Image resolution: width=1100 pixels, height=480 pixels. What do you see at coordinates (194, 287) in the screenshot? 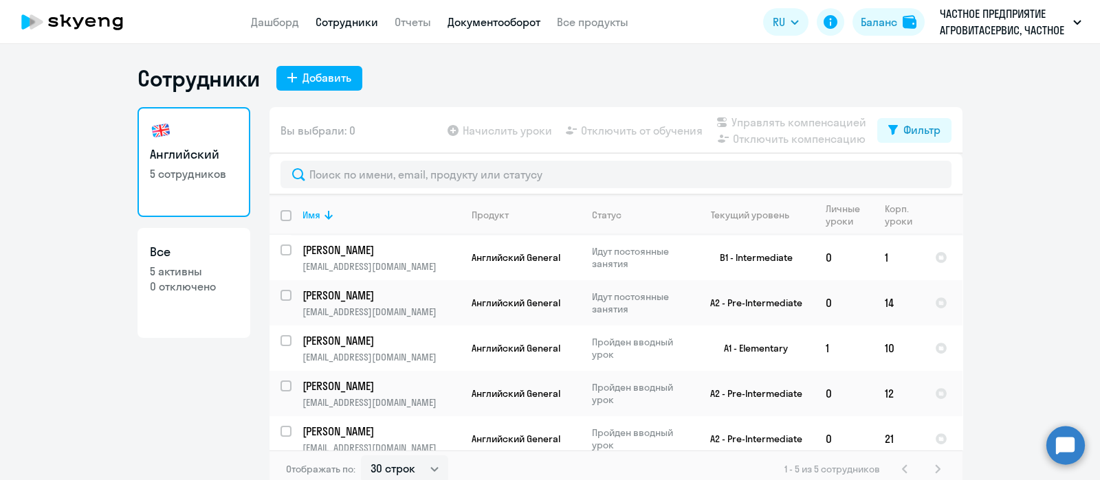
I see `p: 0 отключено` at bounding box center [194, 287].